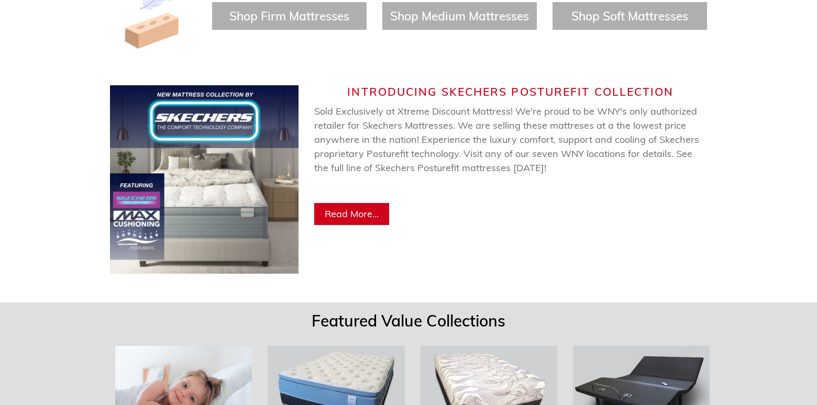 This screenshot has width=817, height=405. Describe the element at coordinates (408, 321) in the screenshot. I see `span: Featured Value Collections` at that location.